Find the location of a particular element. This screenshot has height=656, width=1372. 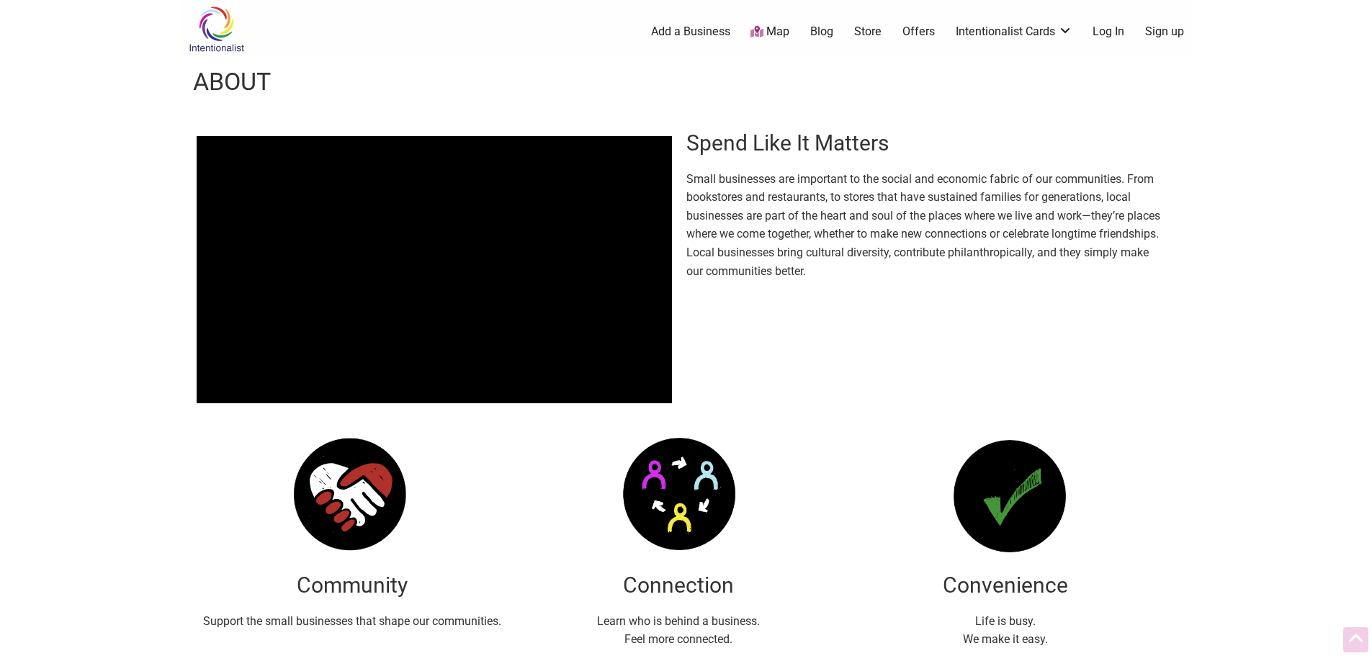

h2: Spend Like It Matters is located at coordinates (924, 143).